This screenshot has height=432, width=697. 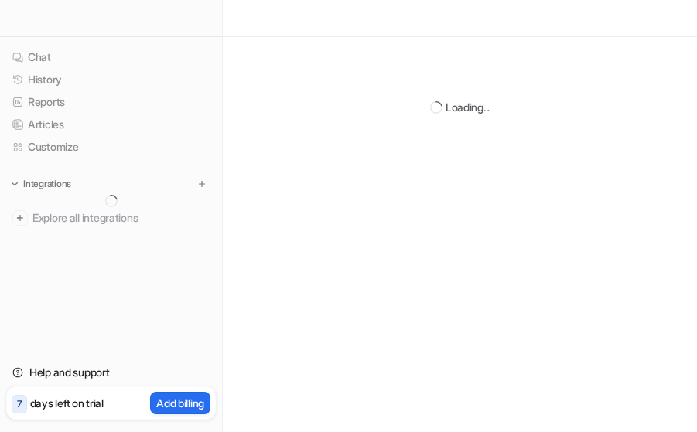 I want to click on img: explore all integrations, so click(x=20, y=218).